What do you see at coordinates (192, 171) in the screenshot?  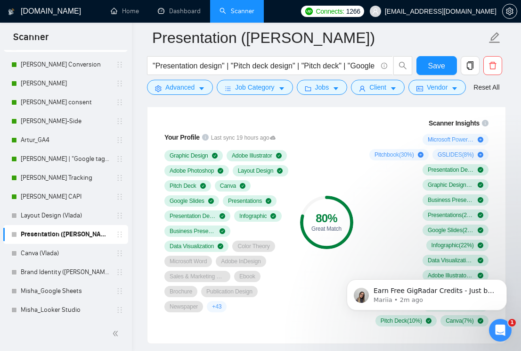 I see `span: Adobe Photoshop` at bounding box center [192, 171].